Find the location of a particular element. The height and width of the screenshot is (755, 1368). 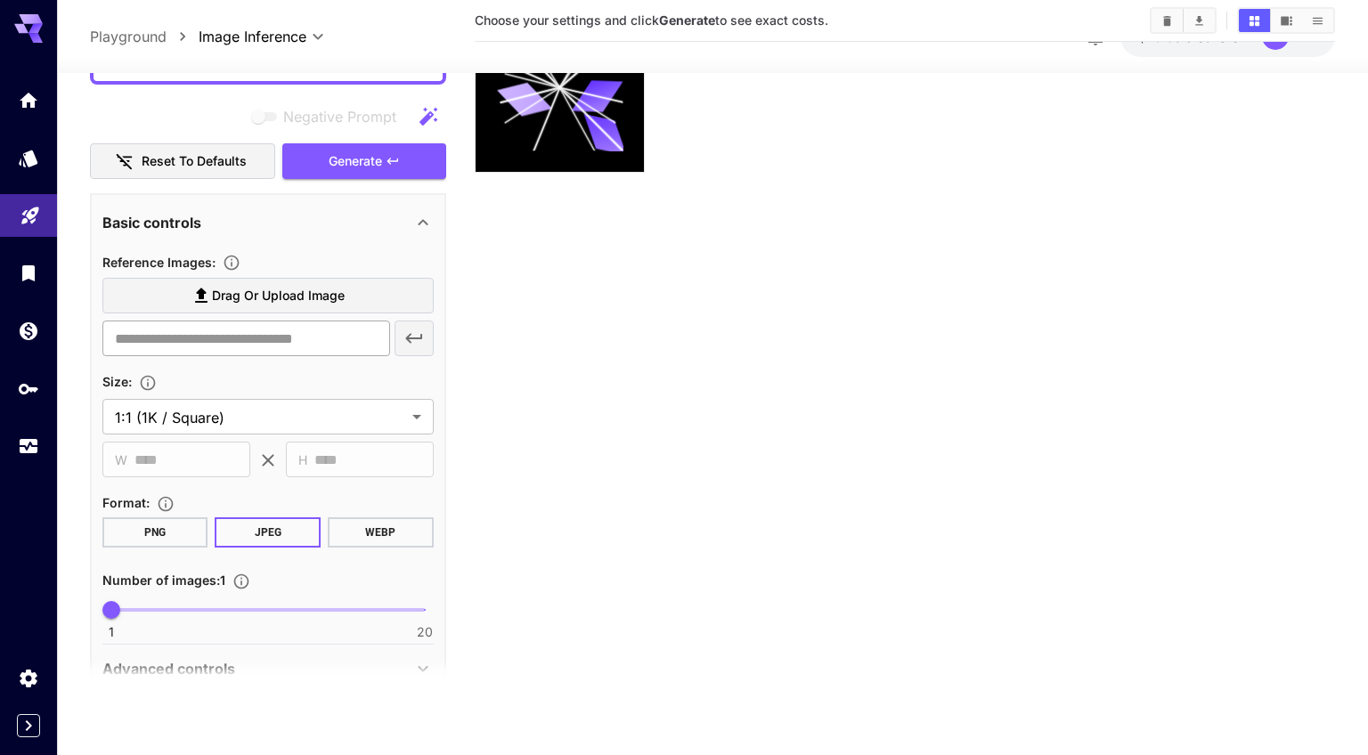

span: credits left is located at coordinates (1217, 37).